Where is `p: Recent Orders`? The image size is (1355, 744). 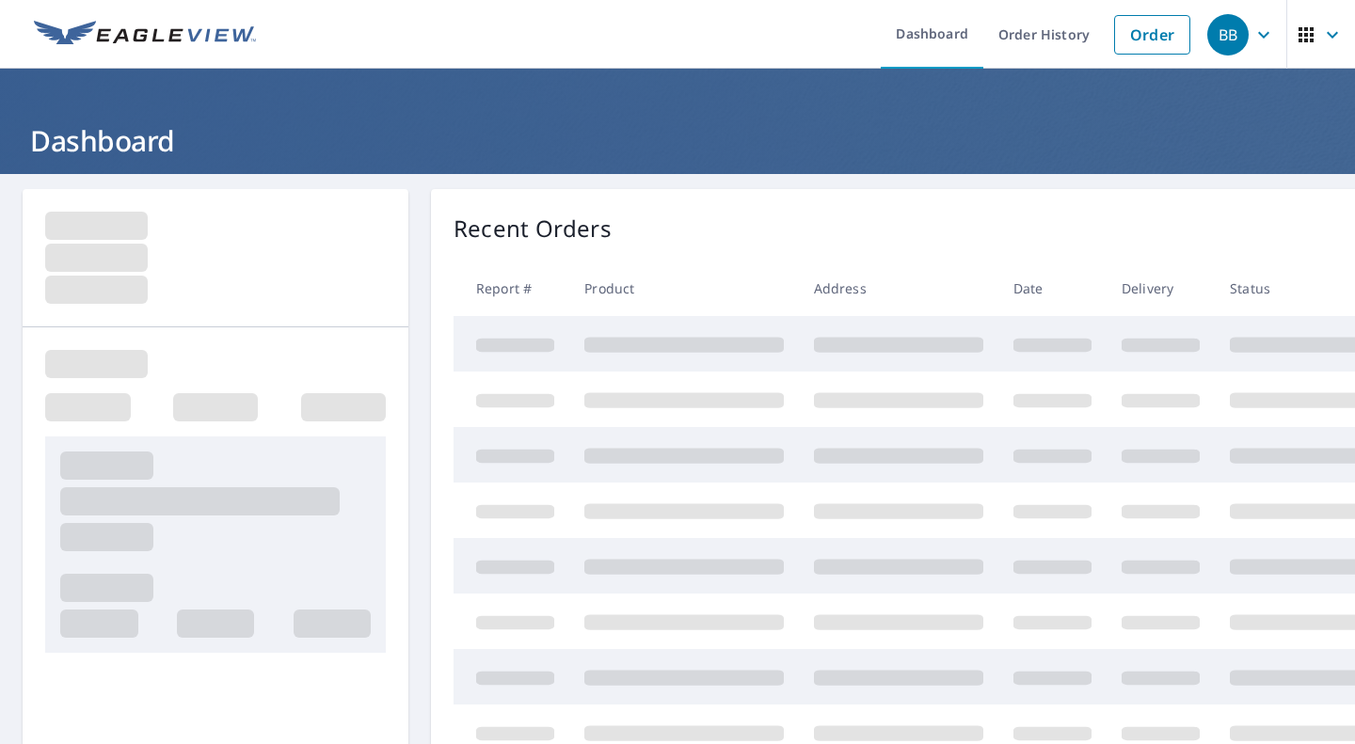
p: Recent Orders is located at coordinates (533, 229).